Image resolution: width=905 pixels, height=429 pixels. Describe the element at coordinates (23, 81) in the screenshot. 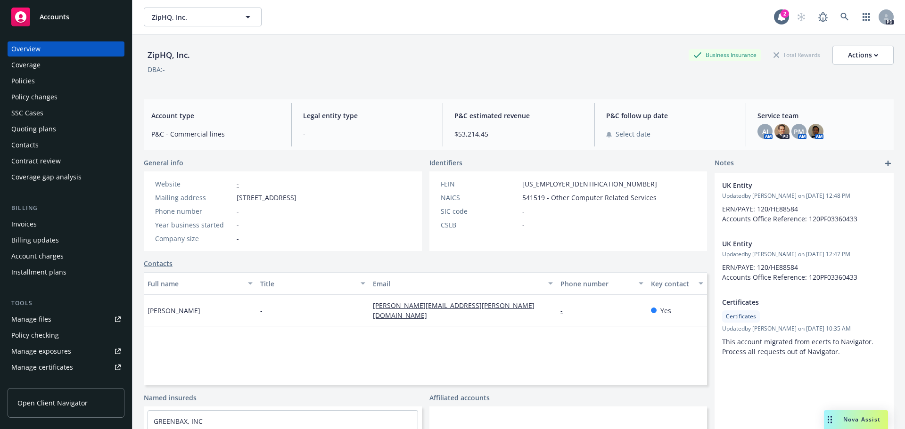

I see `div: Policies` at that location.